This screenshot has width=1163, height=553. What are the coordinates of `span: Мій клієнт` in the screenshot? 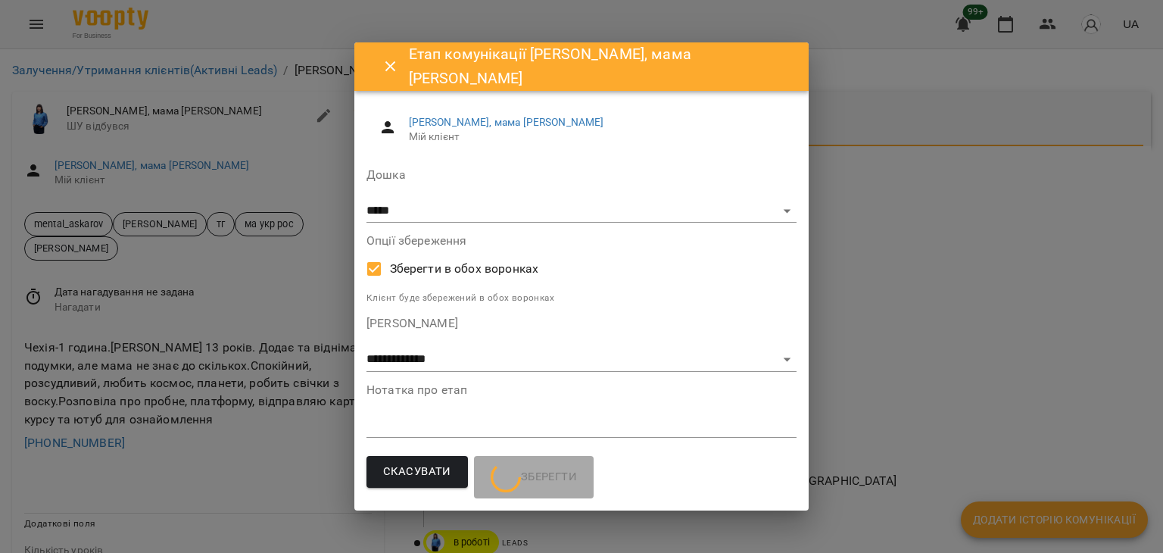 It's located at (597, 137).